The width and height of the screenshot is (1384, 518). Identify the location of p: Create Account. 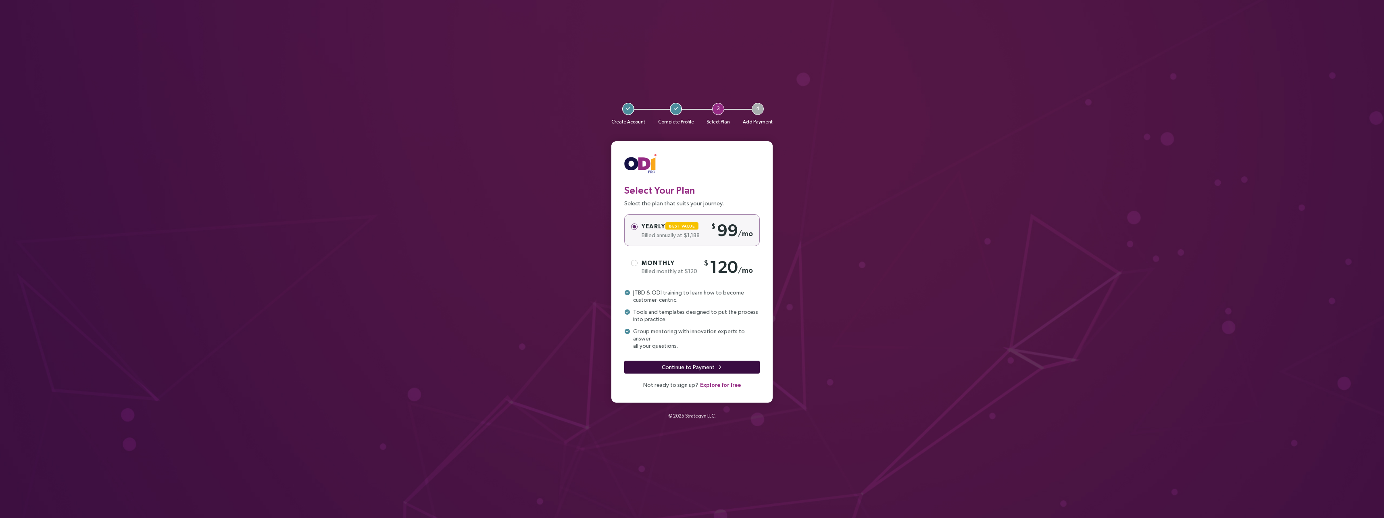
(628, 122).